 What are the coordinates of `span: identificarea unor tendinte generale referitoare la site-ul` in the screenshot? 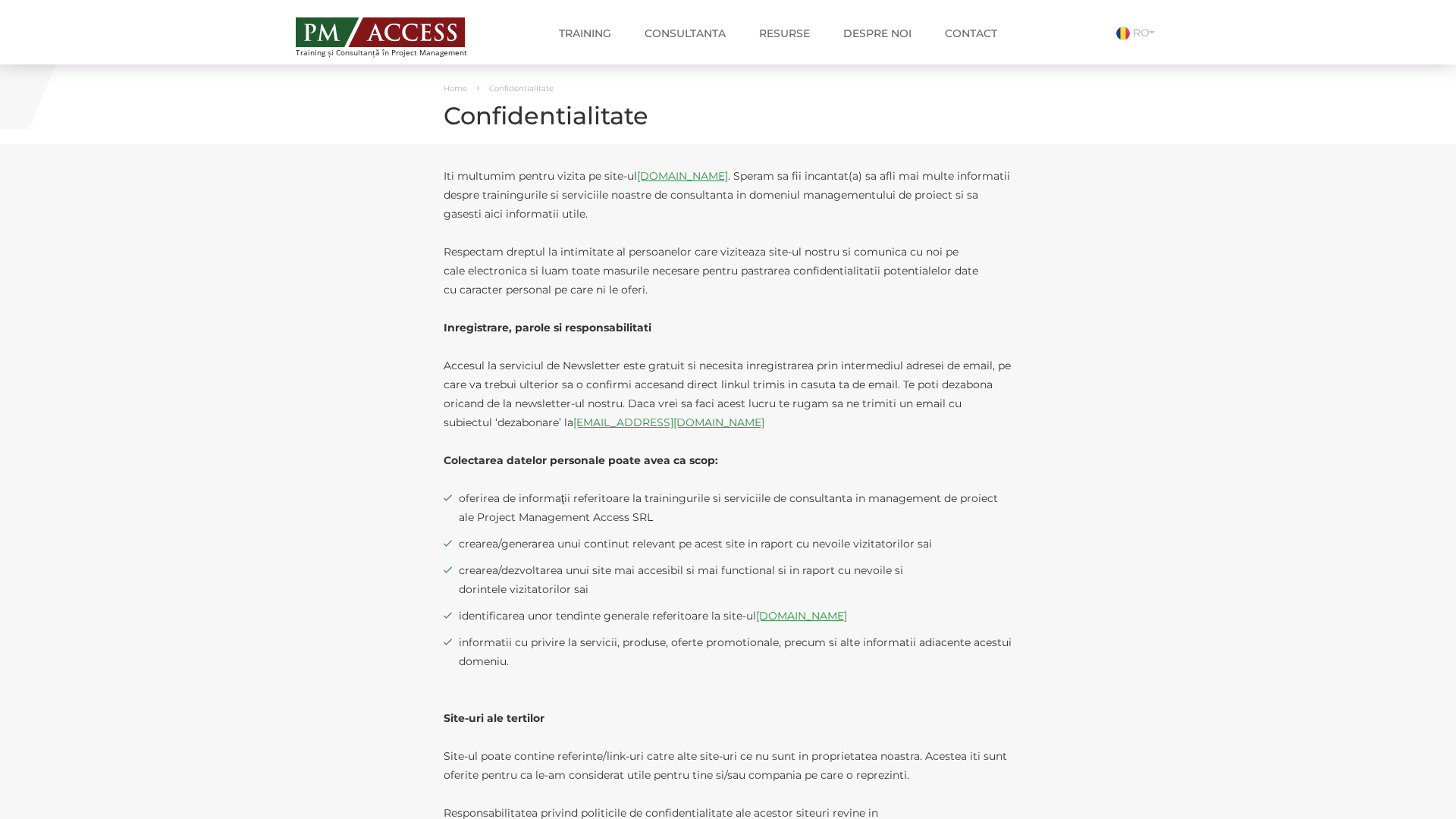 It's located at (736, 615).